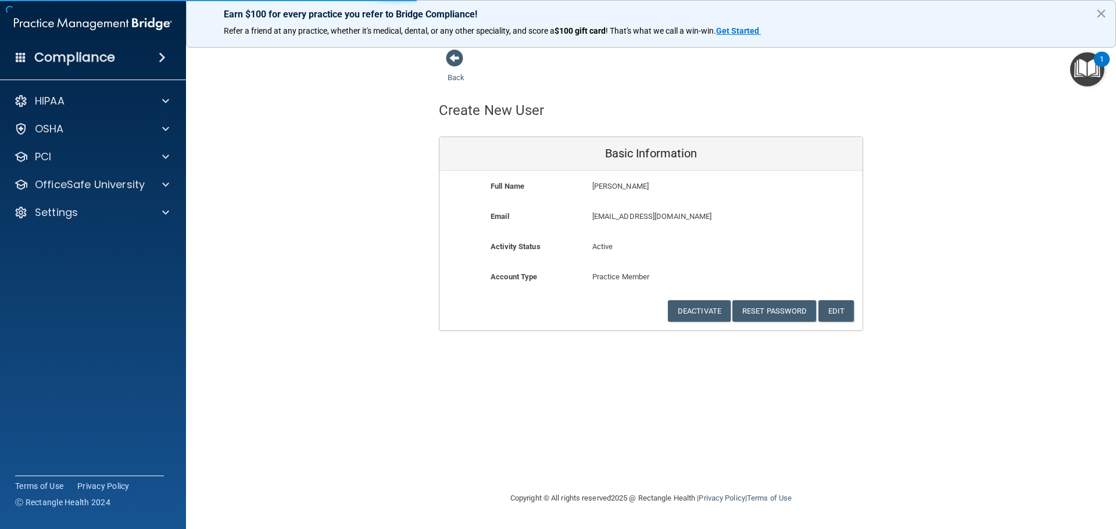 This screenshot has height=529, width=1116. Describe the element at coordinates (91, 157) in the screenshot. I see `a: PCI` at that location.